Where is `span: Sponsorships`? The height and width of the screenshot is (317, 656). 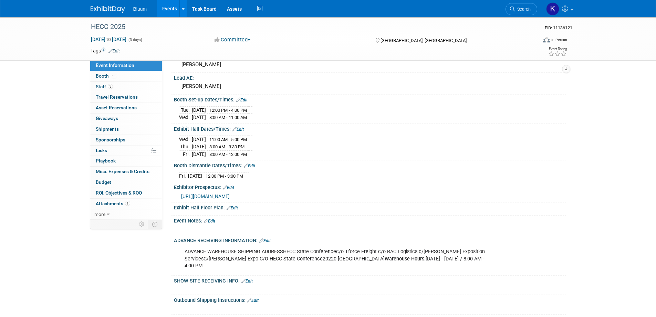 span: Sponsorships is located at coordinates (111, 139).